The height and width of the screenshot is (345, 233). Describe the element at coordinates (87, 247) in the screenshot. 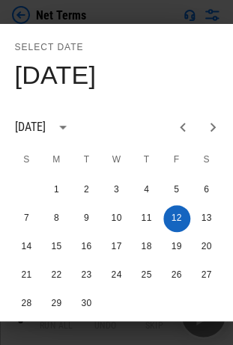

I see `button: 16` at that location.